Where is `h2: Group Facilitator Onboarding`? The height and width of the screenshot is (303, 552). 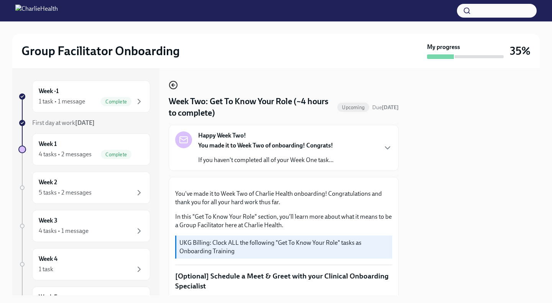 h2: Group Facilitator Onboarding is located at coordinates (100, 51).